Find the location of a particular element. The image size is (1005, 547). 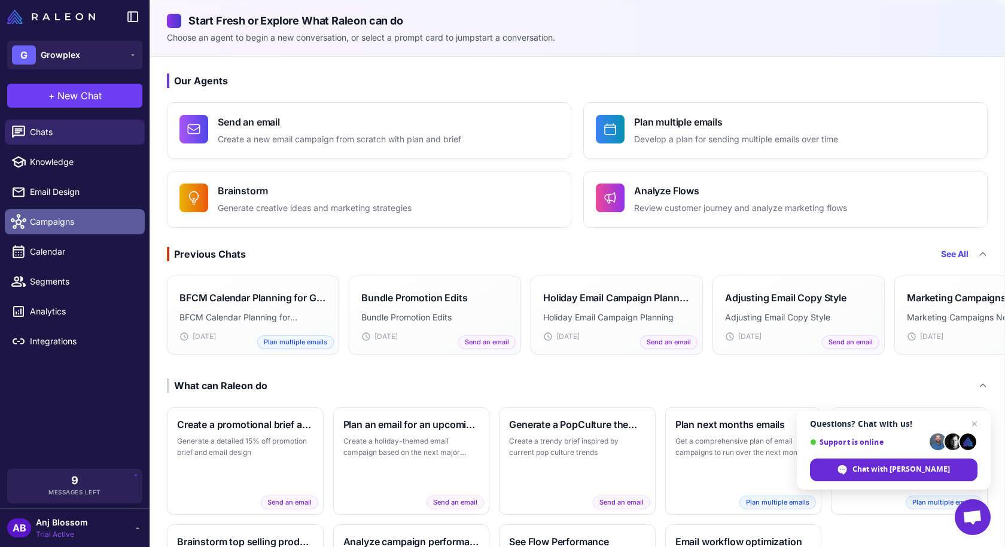

p: Get a comprehensive plan of email campaigns to run over the next month is located at coordinates (744, 447).